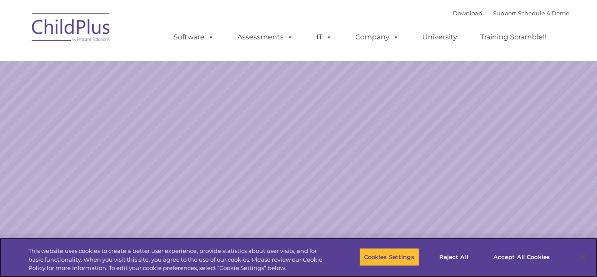 The image size is (597, 277). Describe the element at coordinates (454, 257) in the screenshot. I see `button: Reject All` at that location.